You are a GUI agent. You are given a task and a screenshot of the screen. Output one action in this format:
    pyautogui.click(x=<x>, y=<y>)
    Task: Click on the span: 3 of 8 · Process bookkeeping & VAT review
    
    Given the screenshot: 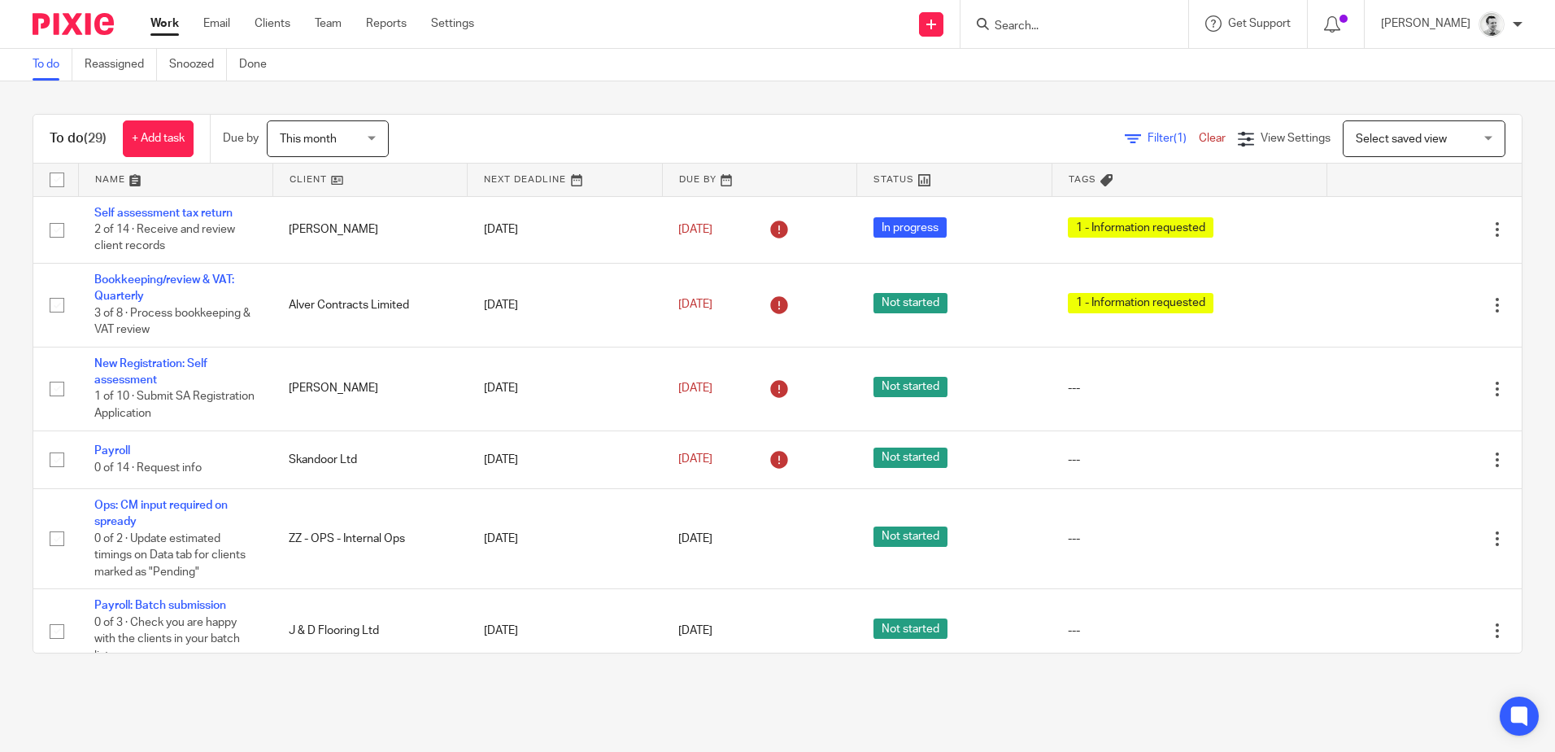 What is the action you would take?
    pyautogui.click(x=172, y=321)
    